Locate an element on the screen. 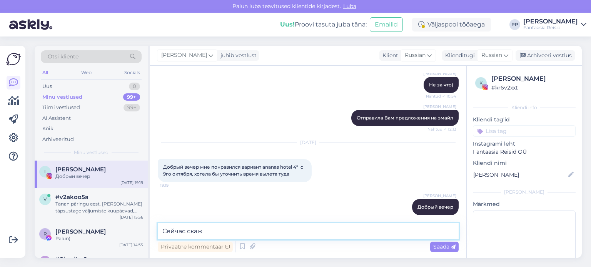 Image resolution: width=591 pixels, height=267 pixels. b: Uus! is located at coordinates (287, 24).